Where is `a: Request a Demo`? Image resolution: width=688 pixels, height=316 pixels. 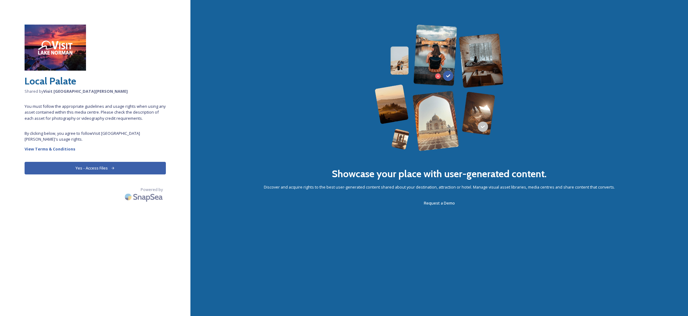
a: Request a Demo is located at coordinates (439, 203).